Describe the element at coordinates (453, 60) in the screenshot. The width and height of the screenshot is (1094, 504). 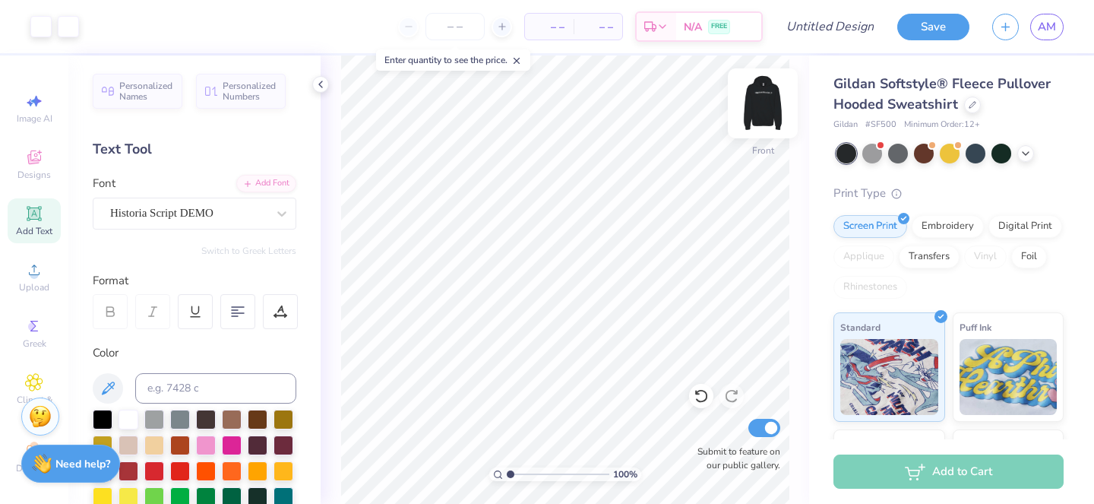
I see `div: Enter quantity to see the price.` at that location.